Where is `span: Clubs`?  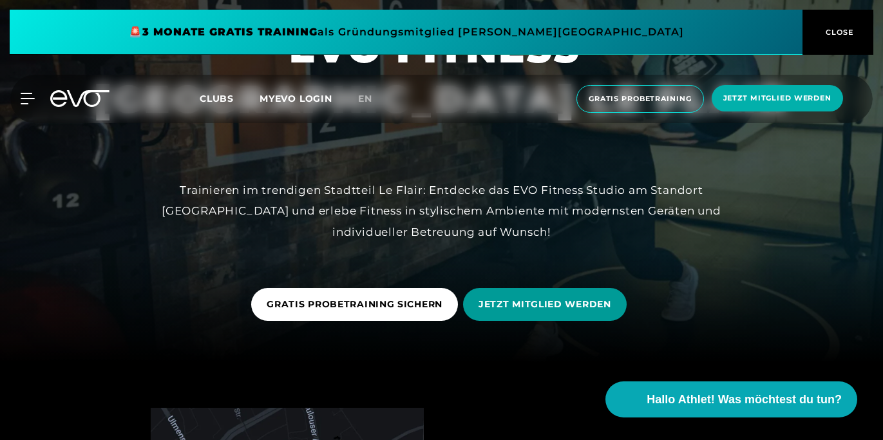 span: Clubs is located at coordinates (216, 99).